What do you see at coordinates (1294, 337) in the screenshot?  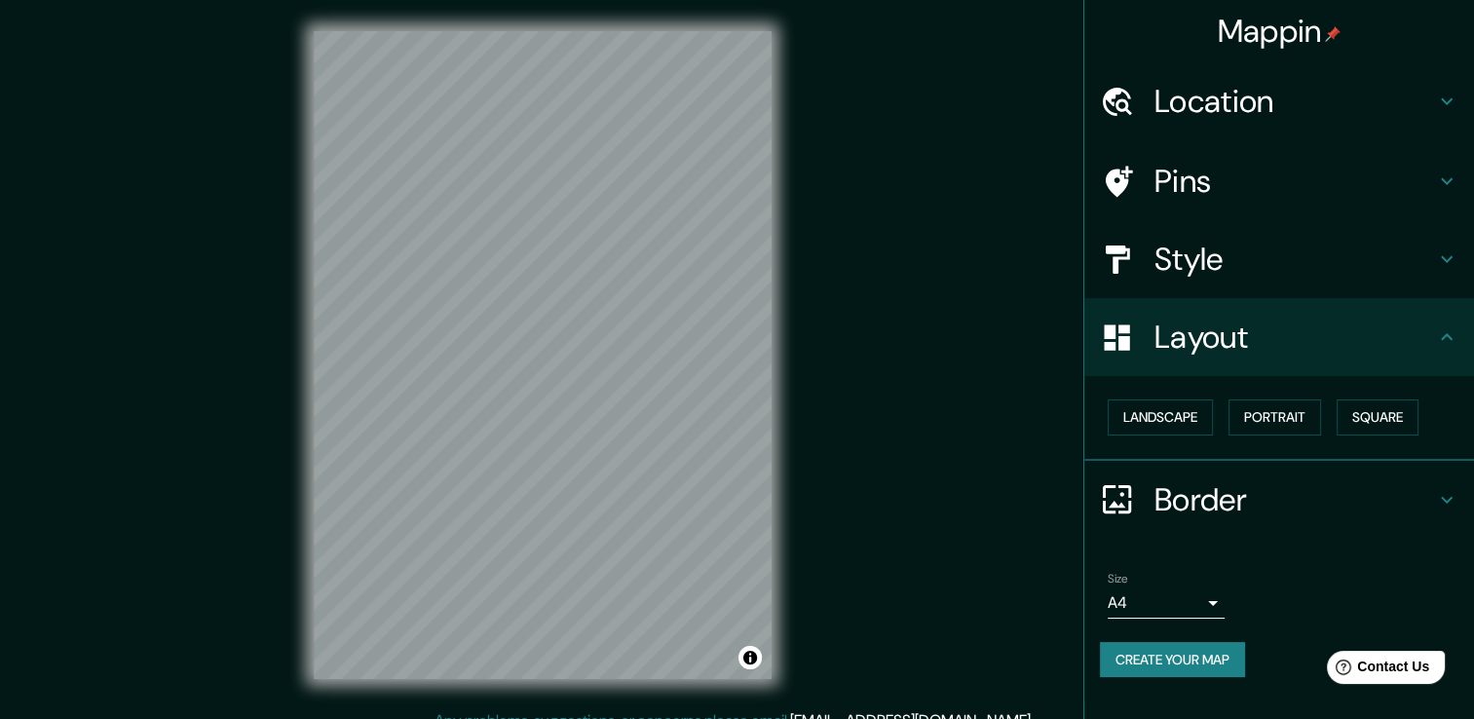 I see `h4: Layout` at bounding box center [1294, 337].